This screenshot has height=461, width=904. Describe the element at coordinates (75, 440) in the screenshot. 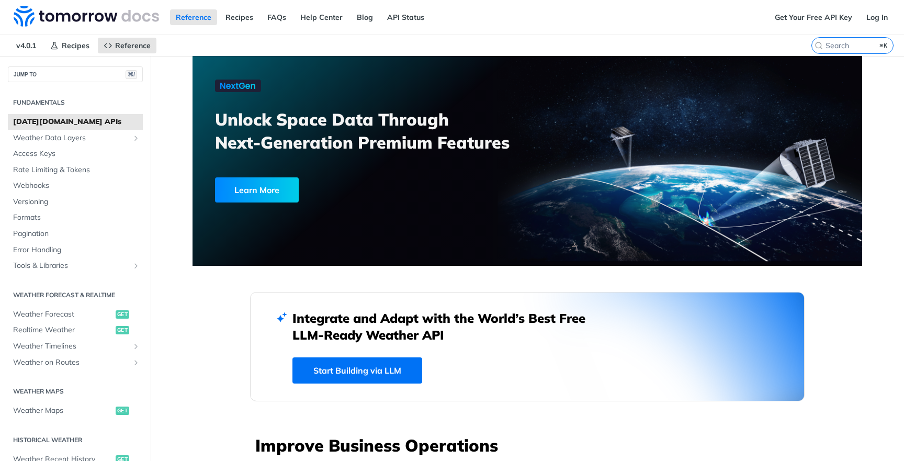

I see `h2: Historical Weather` at that location.